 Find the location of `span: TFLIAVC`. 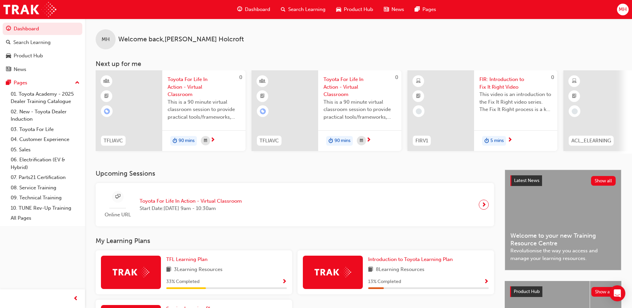

span: TFLIAVC is located at coordinates (113, 141).